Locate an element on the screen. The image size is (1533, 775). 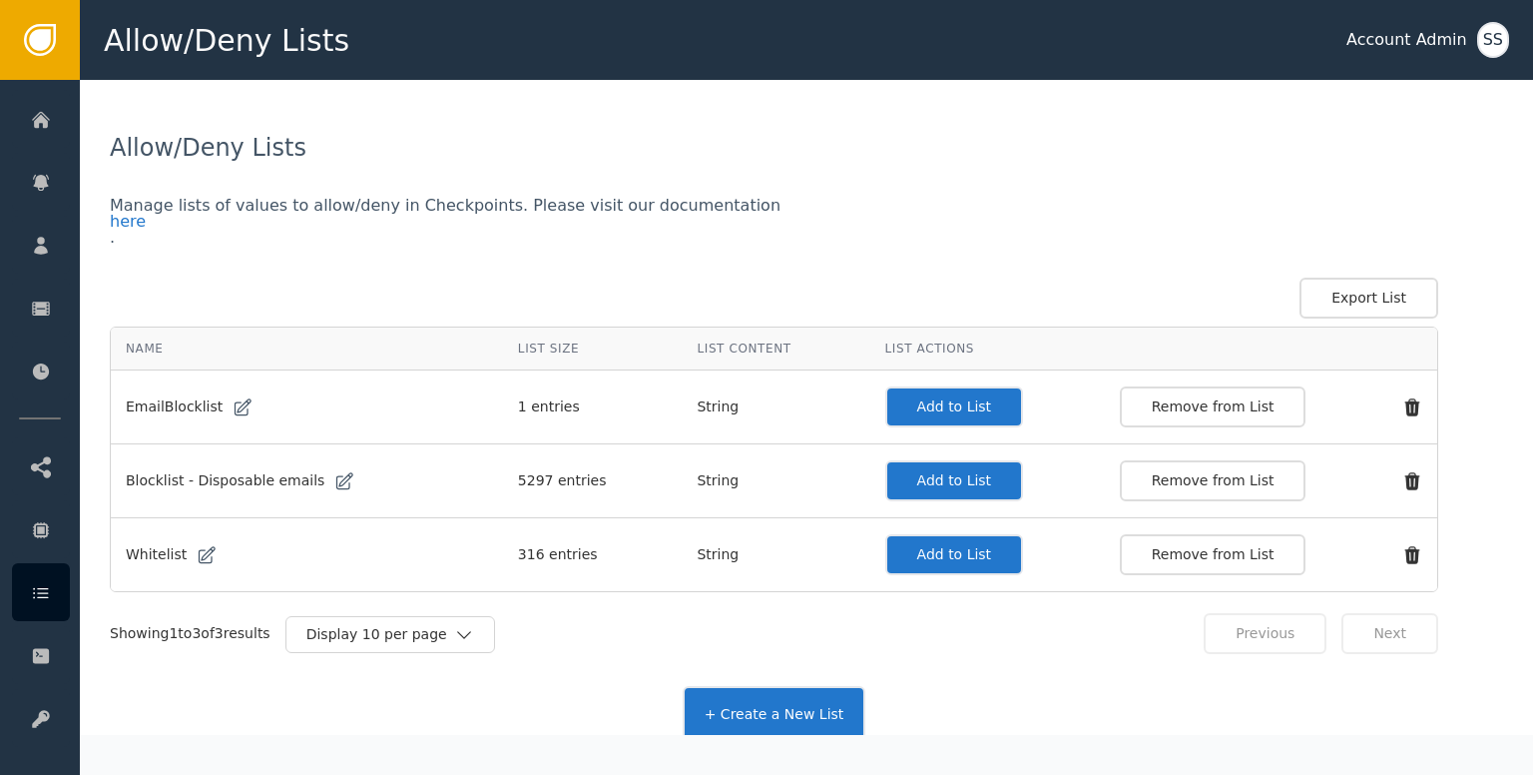
div: Account Admin is located at coordinates (1407, 40).